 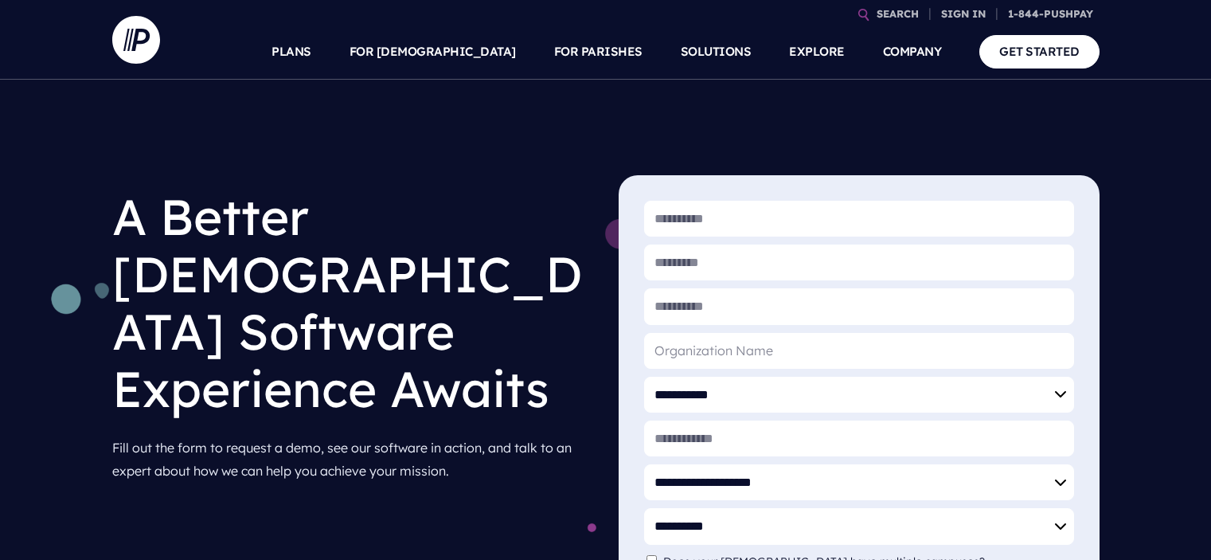 What do you see at coordinates (817, 52) in the screenshot?
I see `a: EXPLORE` at bounding box center [817, 52].